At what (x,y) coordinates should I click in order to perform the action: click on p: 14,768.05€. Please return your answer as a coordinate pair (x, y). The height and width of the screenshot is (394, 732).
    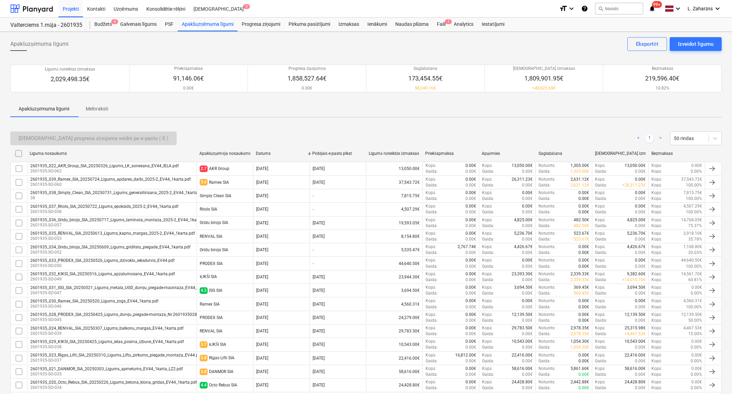
    Looking at the image, I should click on (691, 220).